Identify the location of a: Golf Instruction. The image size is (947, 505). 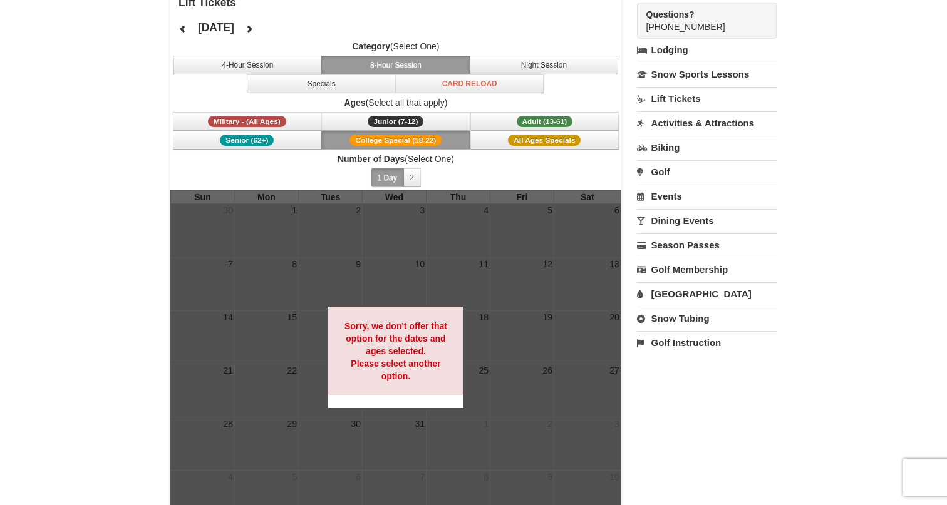
(706, 342).